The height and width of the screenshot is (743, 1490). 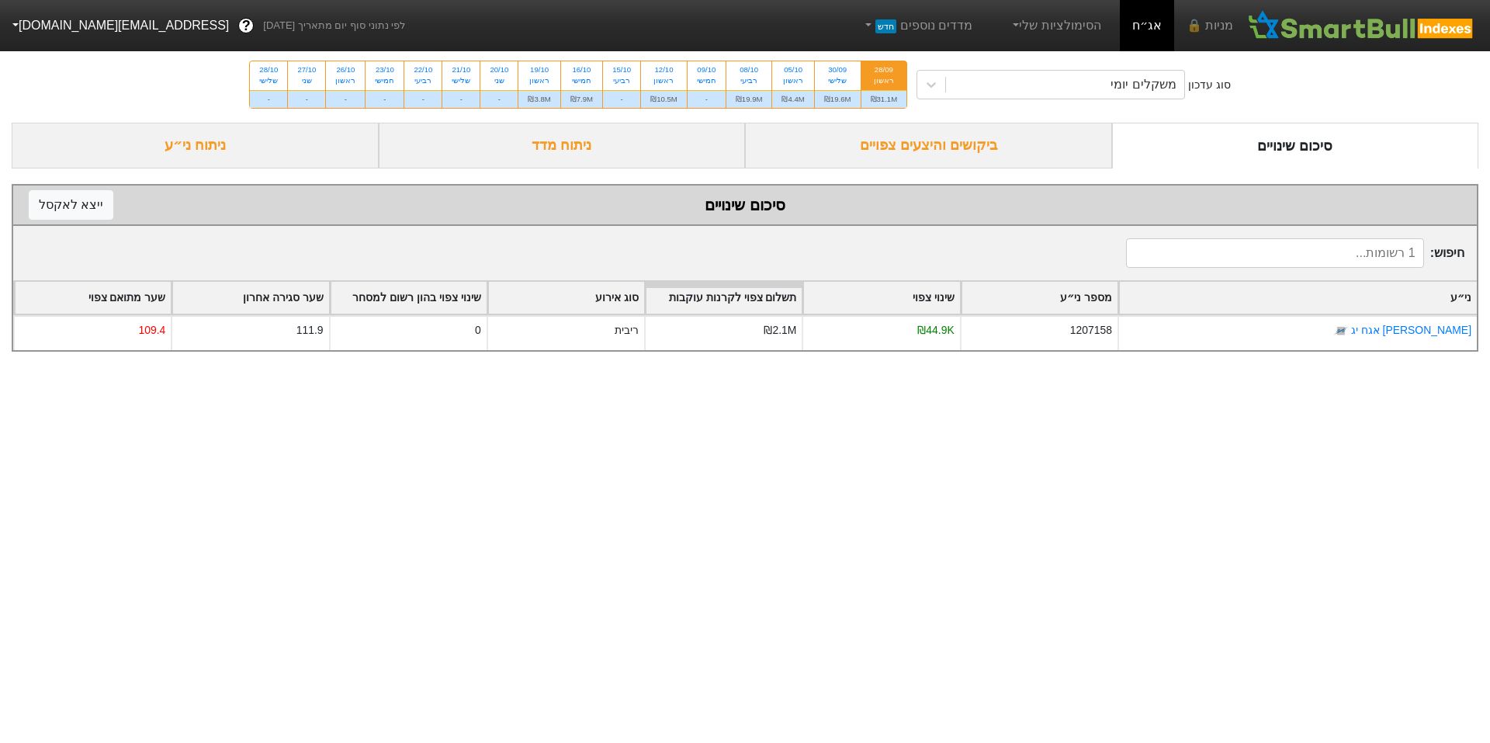 What do you see at coordinates (837, 99) in the screenshot?
I see `div: ₪19.6M` at bounding box center [837, 99].